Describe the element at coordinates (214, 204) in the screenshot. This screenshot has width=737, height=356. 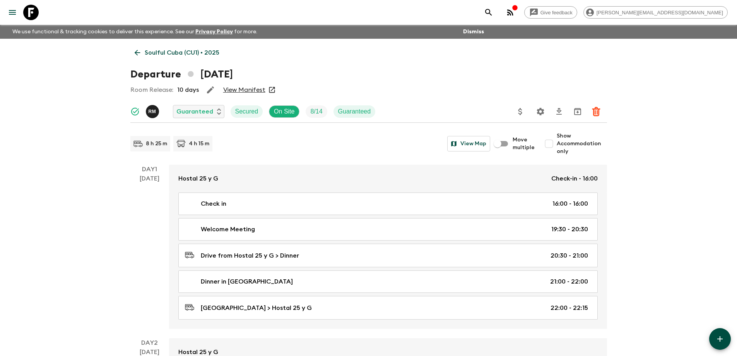
I see `p: Check in` at that location.